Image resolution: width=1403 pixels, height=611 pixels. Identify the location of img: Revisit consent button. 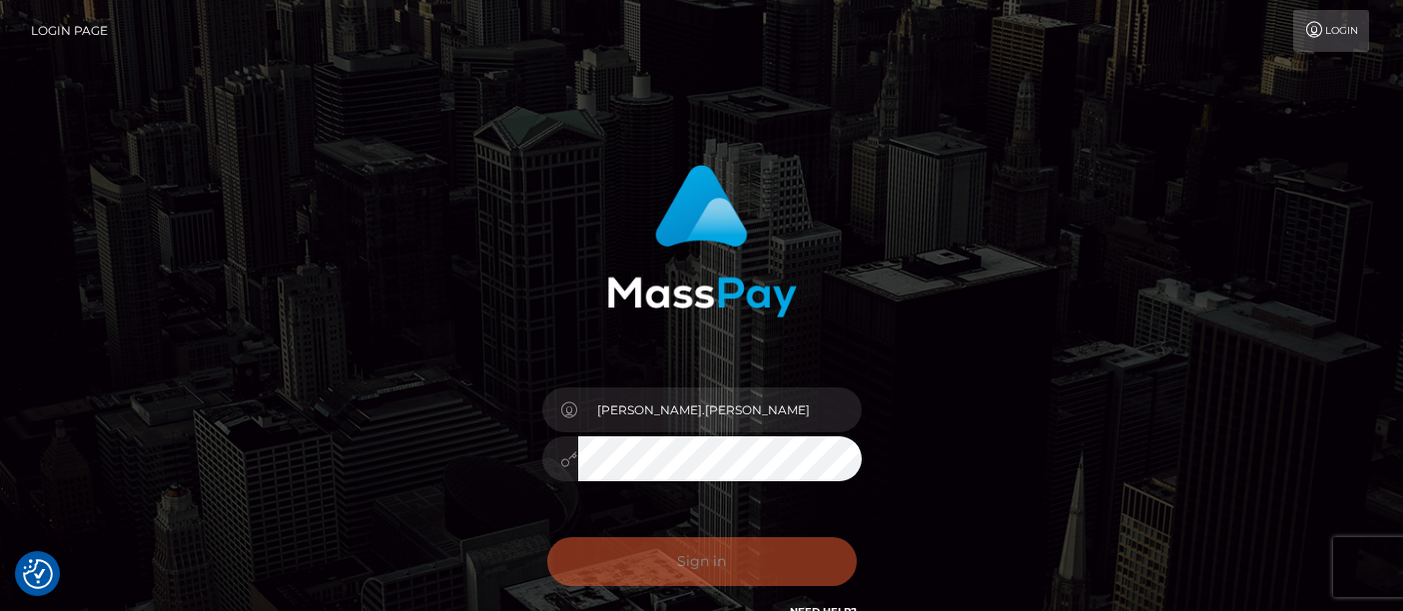
(38, 574).